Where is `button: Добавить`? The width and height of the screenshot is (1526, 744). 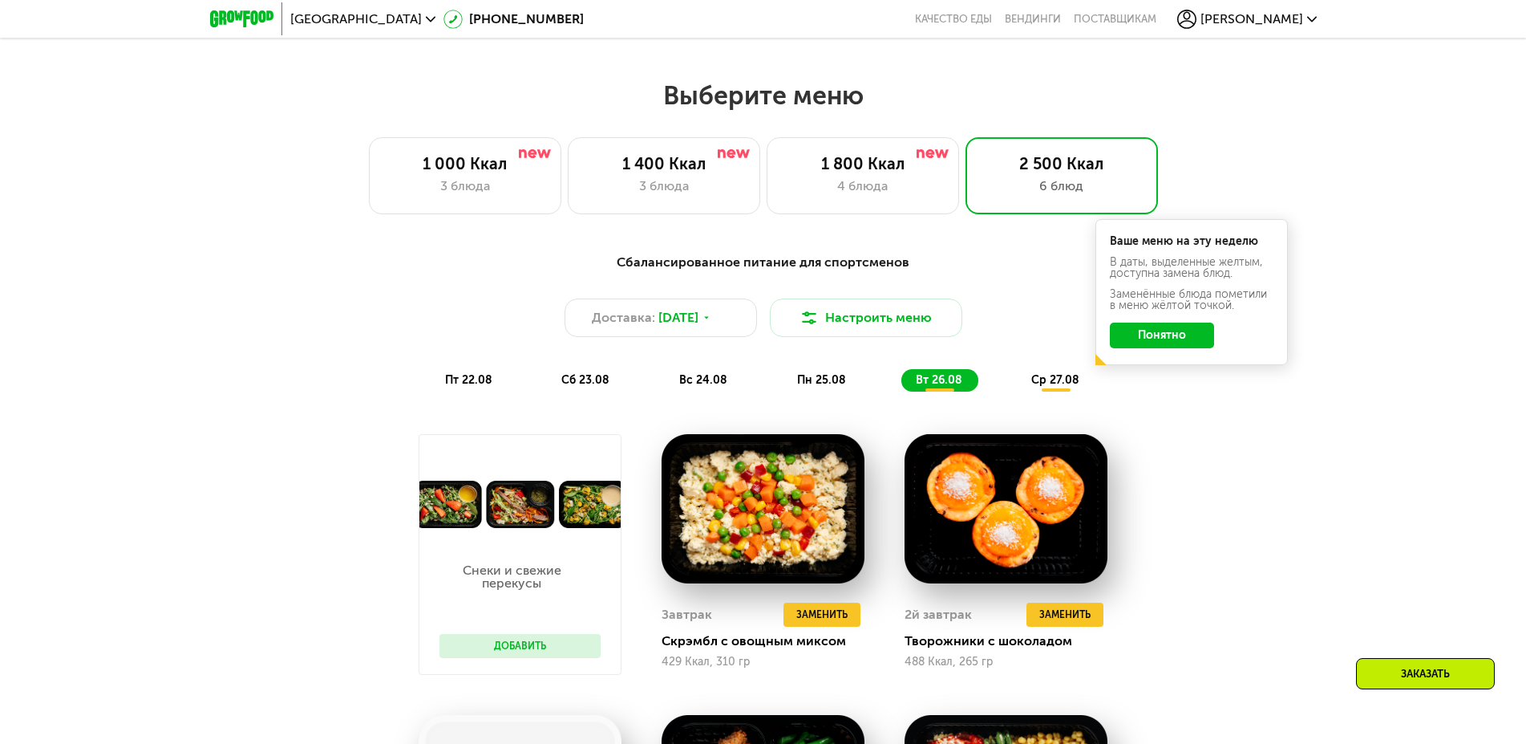 button: Добавить is located at coordinates (520, 646).